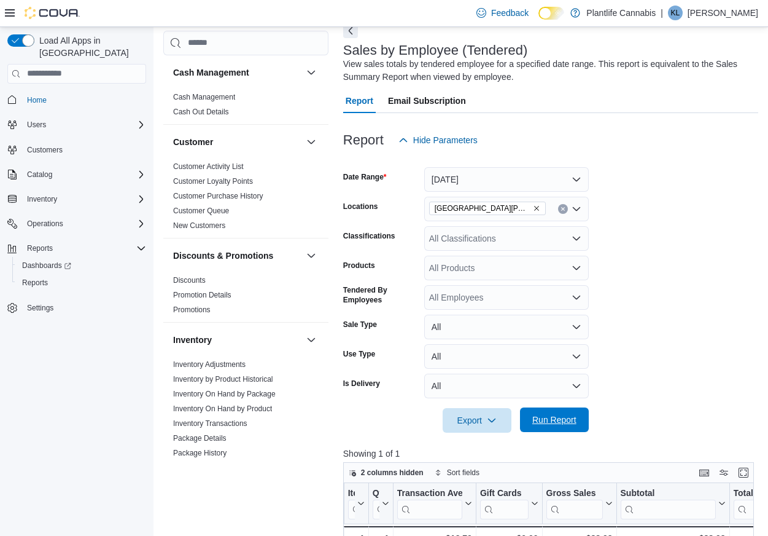 The image size is (768, 536). I want to click on a: Reports, so click(35, 283).